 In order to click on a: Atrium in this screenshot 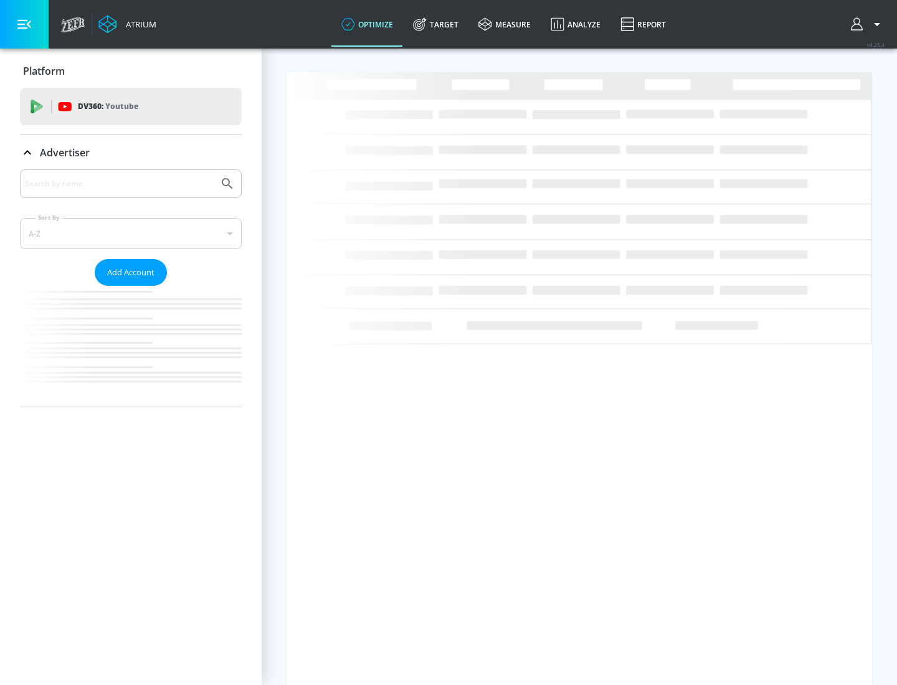, I will do `click(127, 24)`.